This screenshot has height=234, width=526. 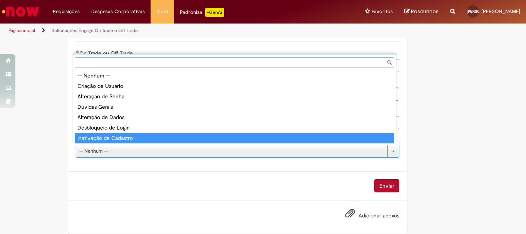 What do you see at coordinates (234, 138) in the screenshot?
I see `div: Inativação de Cadastro` at bounding box center [234, 138].